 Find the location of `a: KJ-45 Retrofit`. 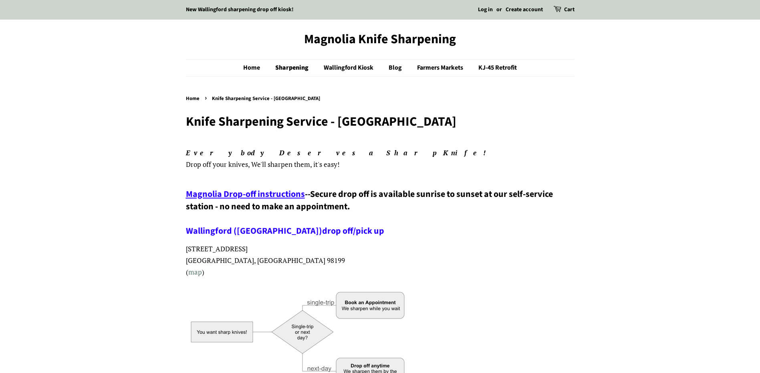

a: KJ-45 Retrofit is located at coordinates (494, 68).